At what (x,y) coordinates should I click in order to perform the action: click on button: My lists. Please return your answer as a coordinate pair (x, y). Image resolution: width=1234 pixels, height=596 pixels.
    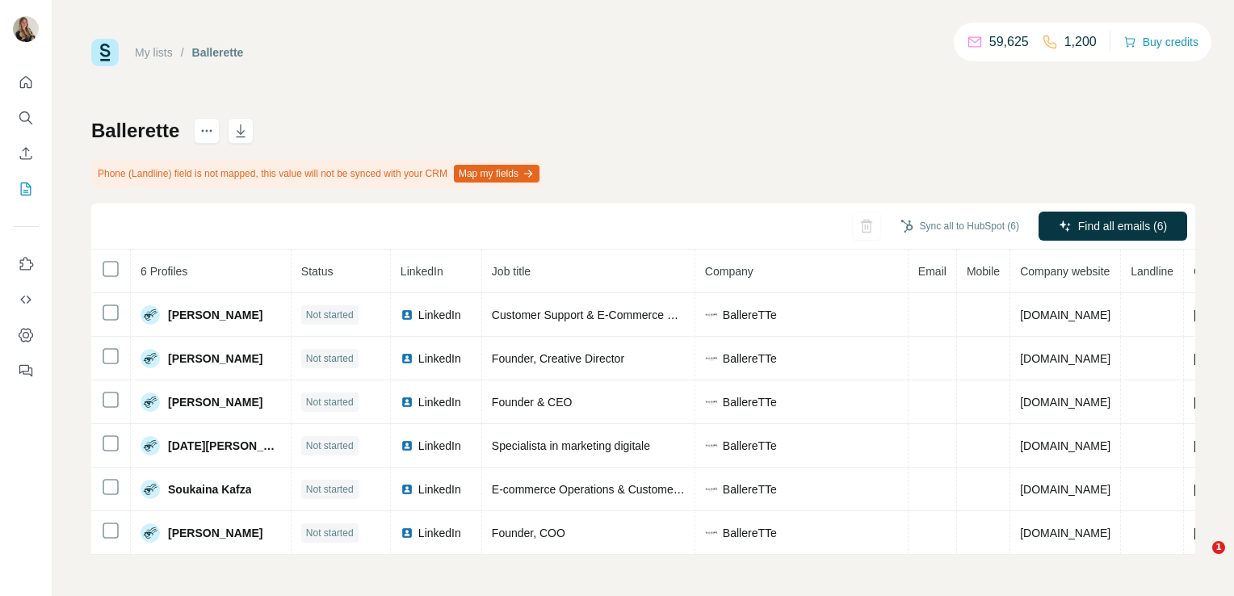
    Looking at the image, I should click on (26, 189).